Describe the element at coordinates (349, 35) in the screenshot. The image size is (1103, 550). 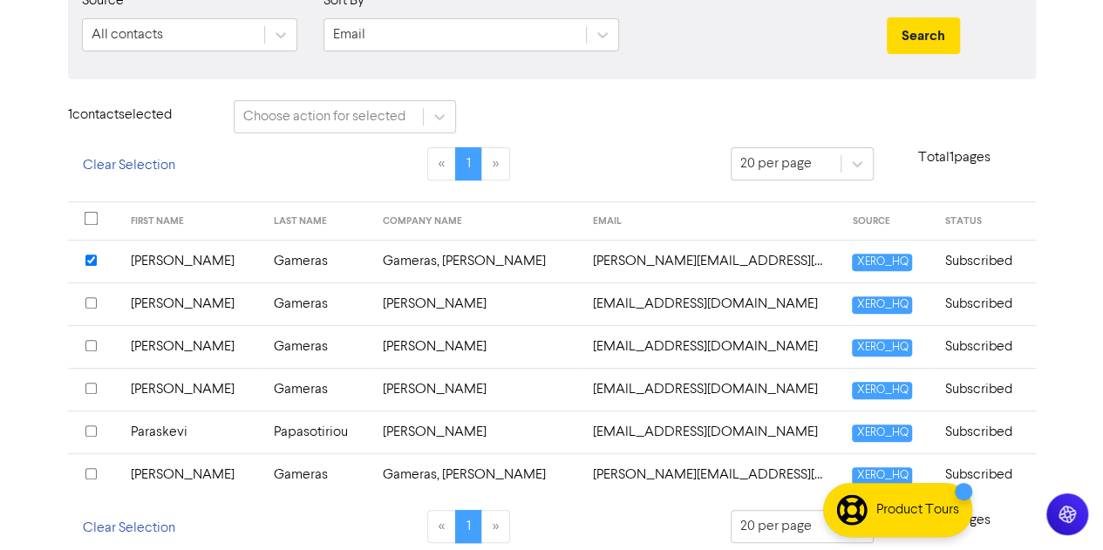
I see `div: Email` at that location.